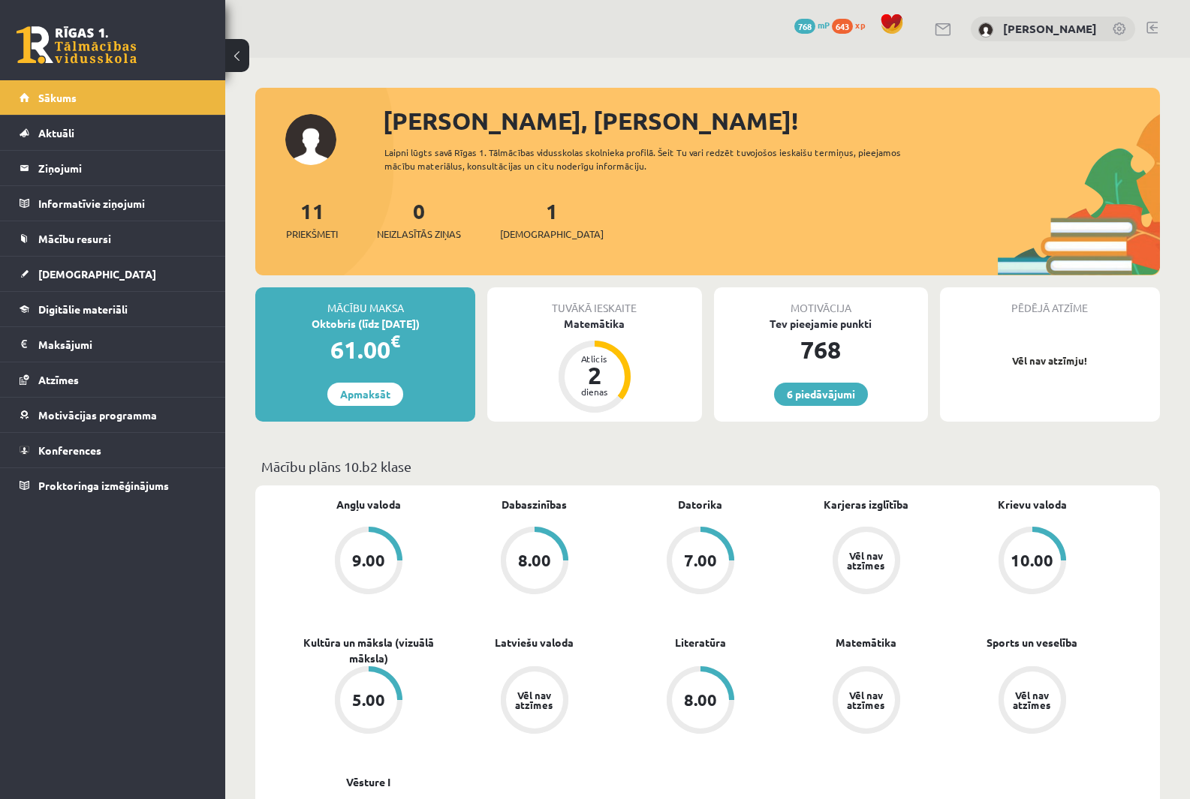  I want to click on a: Proktoringa izmēģinājums, so click(113, 486).